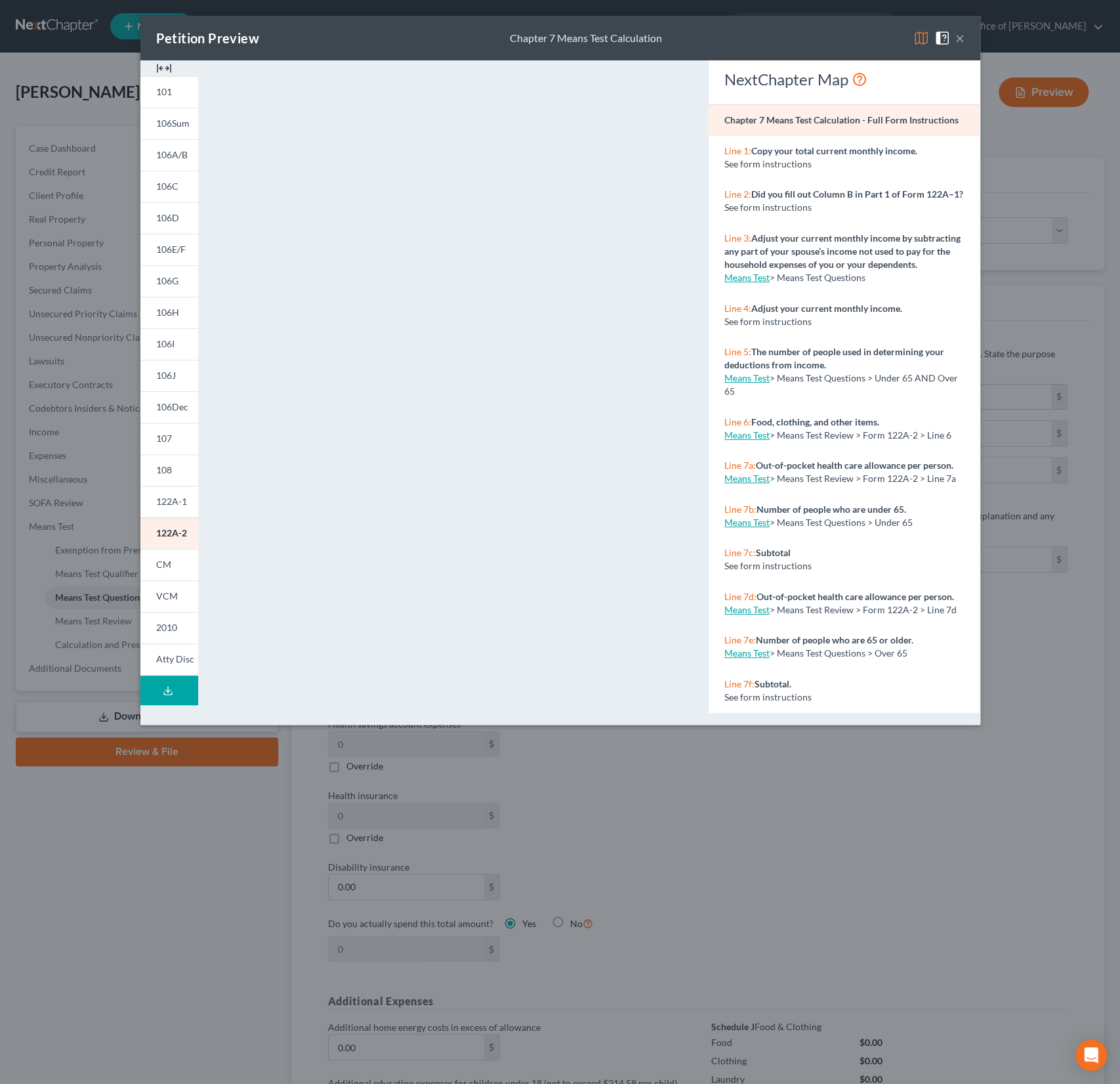  Describe the element at coordinates (169, 155) in the screenshot. I see `a: 106A/B` at that location.